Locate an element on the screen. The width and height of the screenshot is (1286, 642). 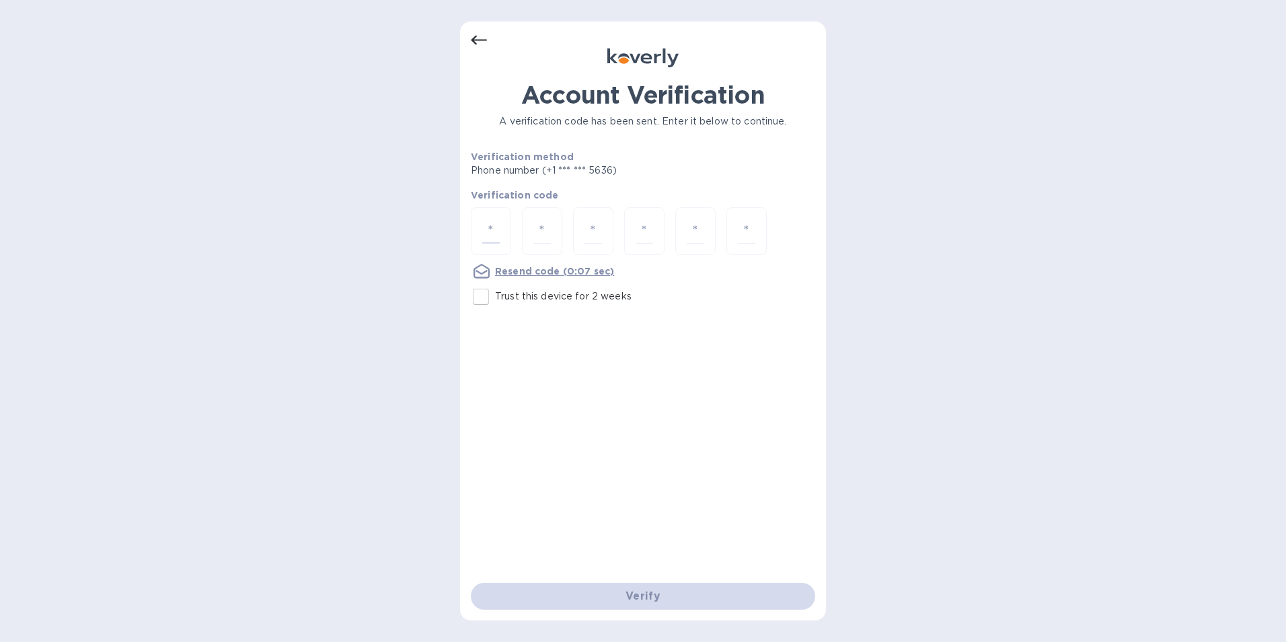
u: Resend code (0:07 sec) is located at coordinates (554, 271).